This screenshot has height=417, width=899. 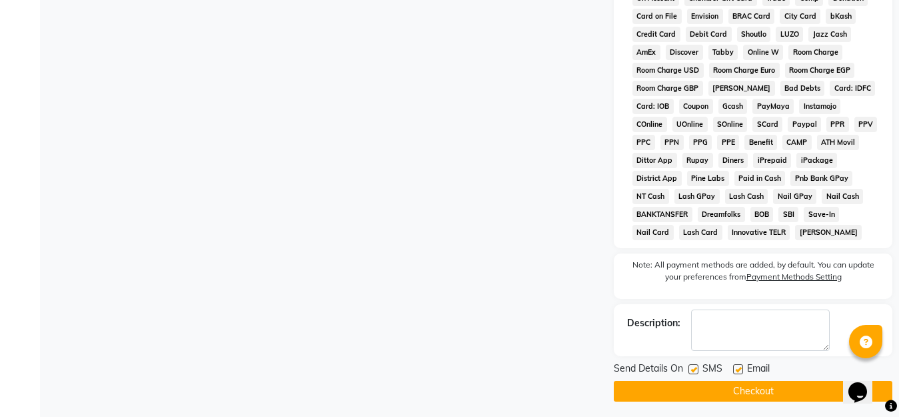 What do you see at coordinates (767, 124) in the screenshot?
I see `span: SCard` at bounding box center [767, 124].